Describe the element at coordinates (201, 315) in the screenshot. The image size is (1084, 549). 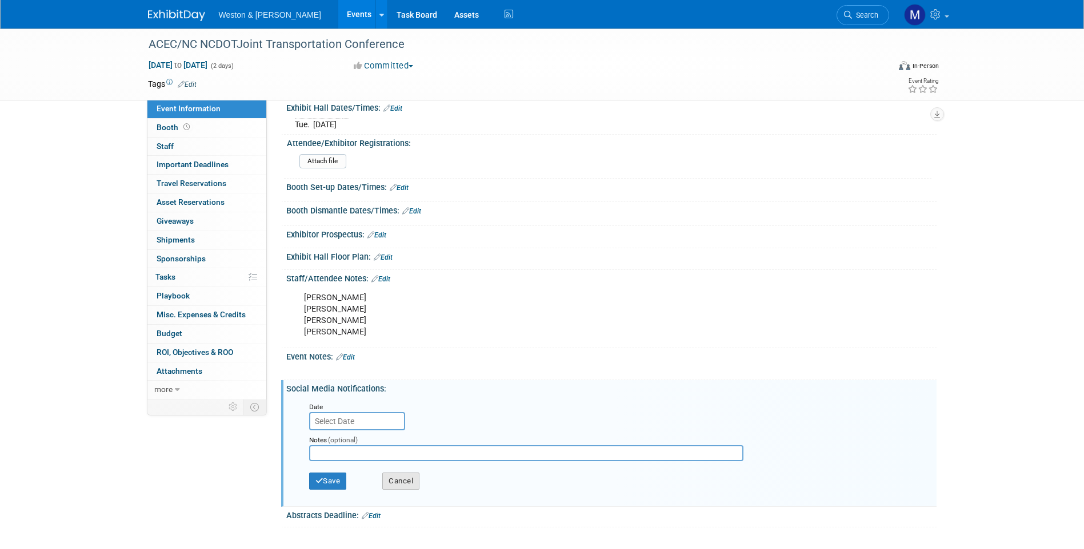
I see `span: Misc. Expenses & Credits` at that location.